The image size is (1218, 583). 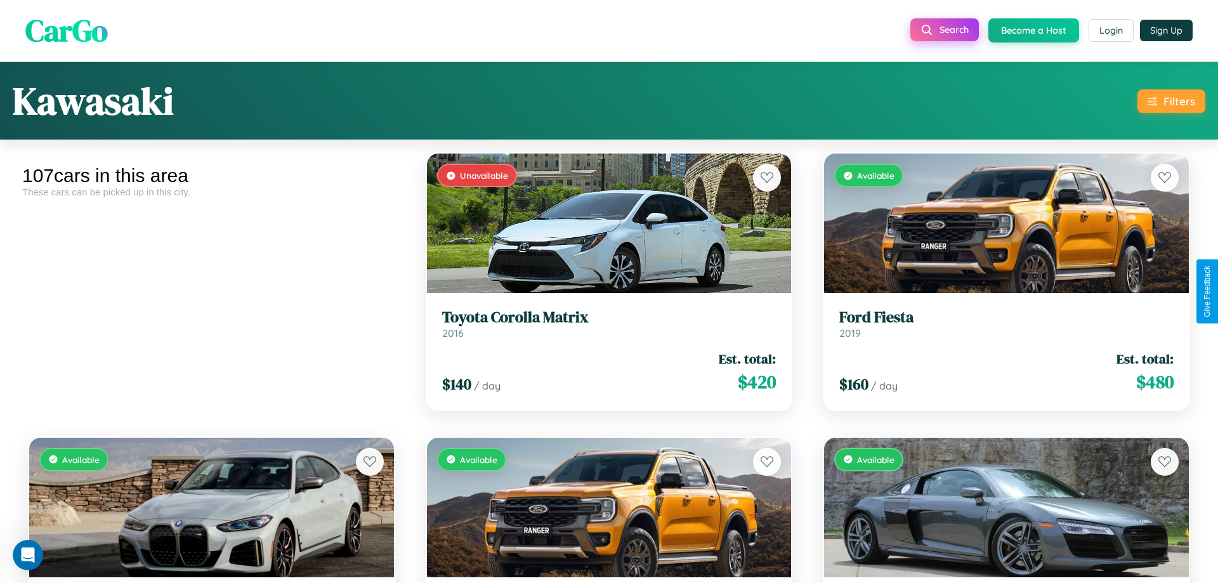 What do you see at coordinates (1006, 317) in the screenshot?
I see `h3: Ford Fiesta` at bounding box center [1006, 317].